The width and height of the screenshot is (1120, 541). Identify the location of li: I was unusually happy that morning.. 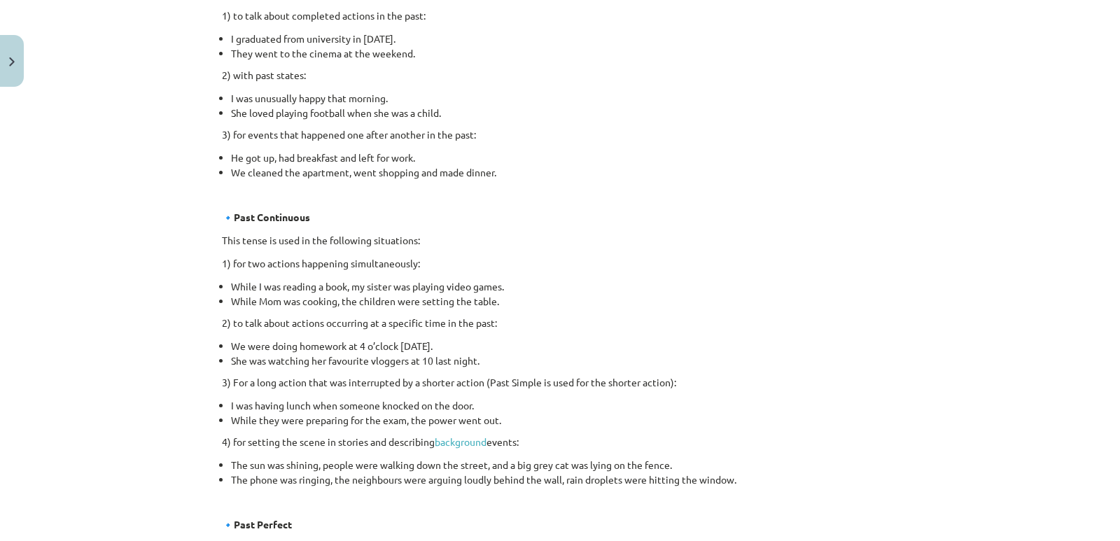
(564, 98).